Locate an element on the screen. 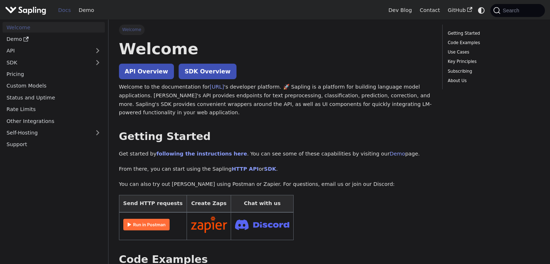  a: following the instructions here is located at coordinates (202, 154).